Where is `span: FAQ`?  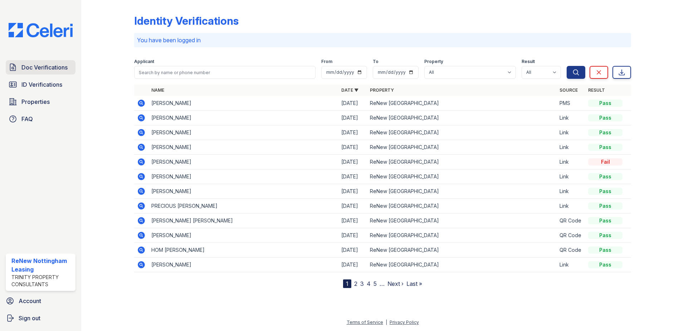 span: FAQ is located at coordinates (27, 119).